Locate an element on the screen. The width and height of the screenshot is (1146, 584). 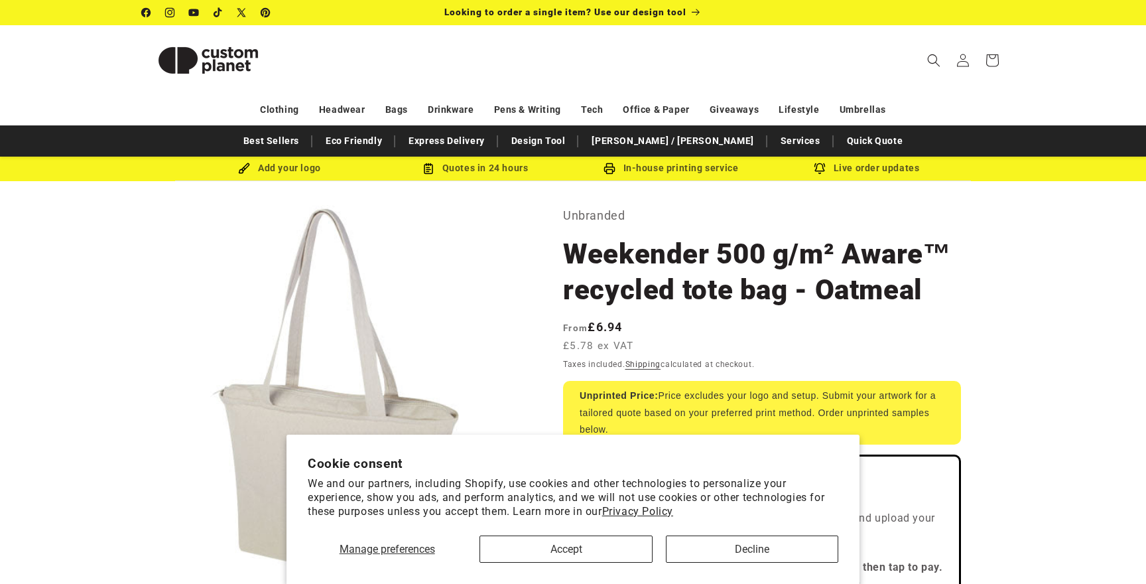
a: Lifestyle is located at coordinates (799, 109).